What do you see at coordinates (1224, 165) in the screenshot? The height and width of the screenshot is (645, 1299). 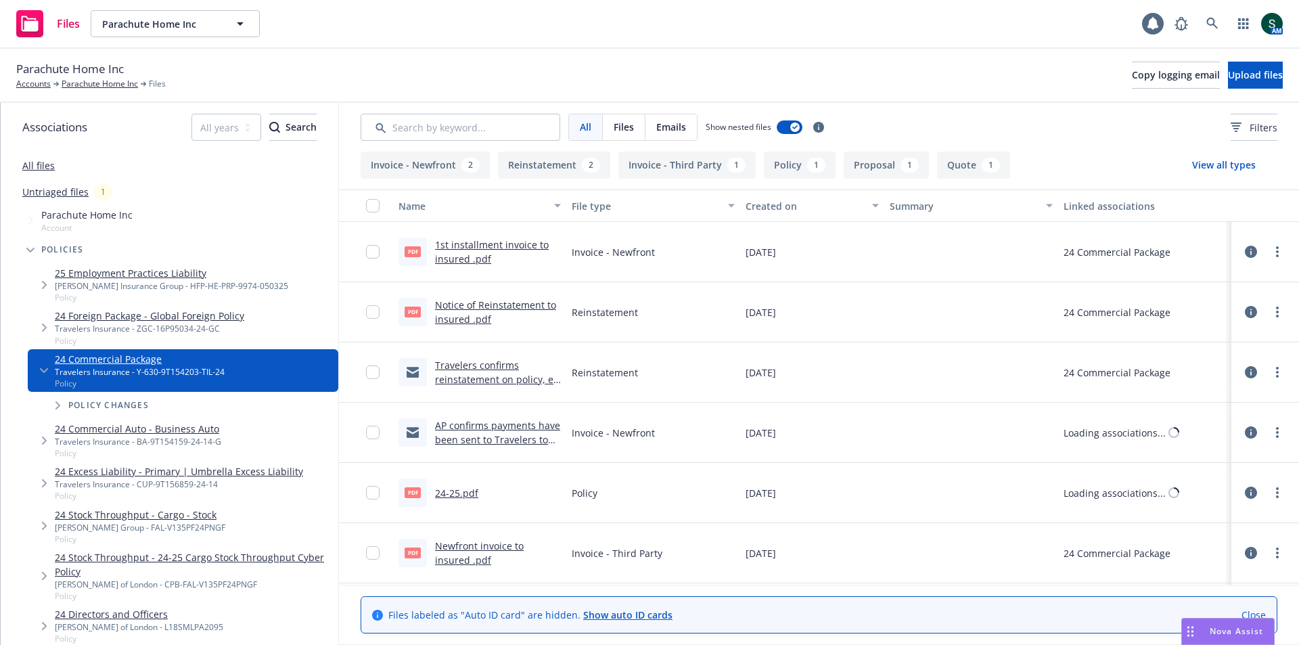 I see `button: View all types` at bounding box center [1224, 165].